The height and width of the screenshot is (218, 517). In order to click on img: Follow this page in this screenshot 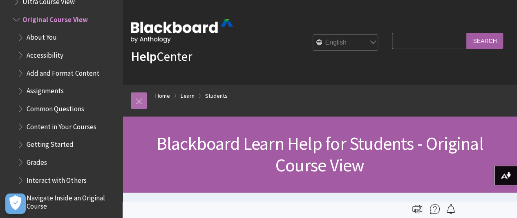, I will do `click(450, 209)`.